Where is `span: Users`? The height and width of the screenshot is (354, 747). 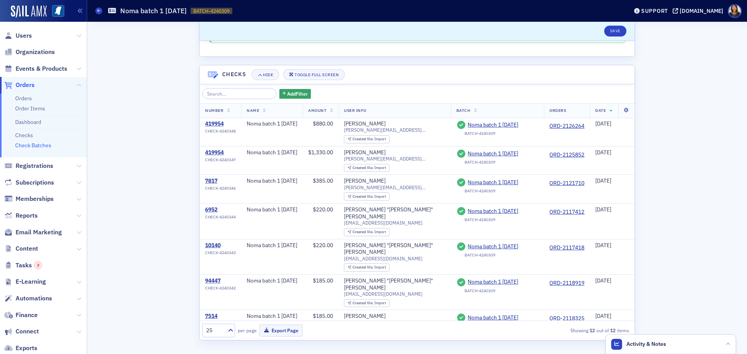
span: Users is located at coordinates (24, 36).